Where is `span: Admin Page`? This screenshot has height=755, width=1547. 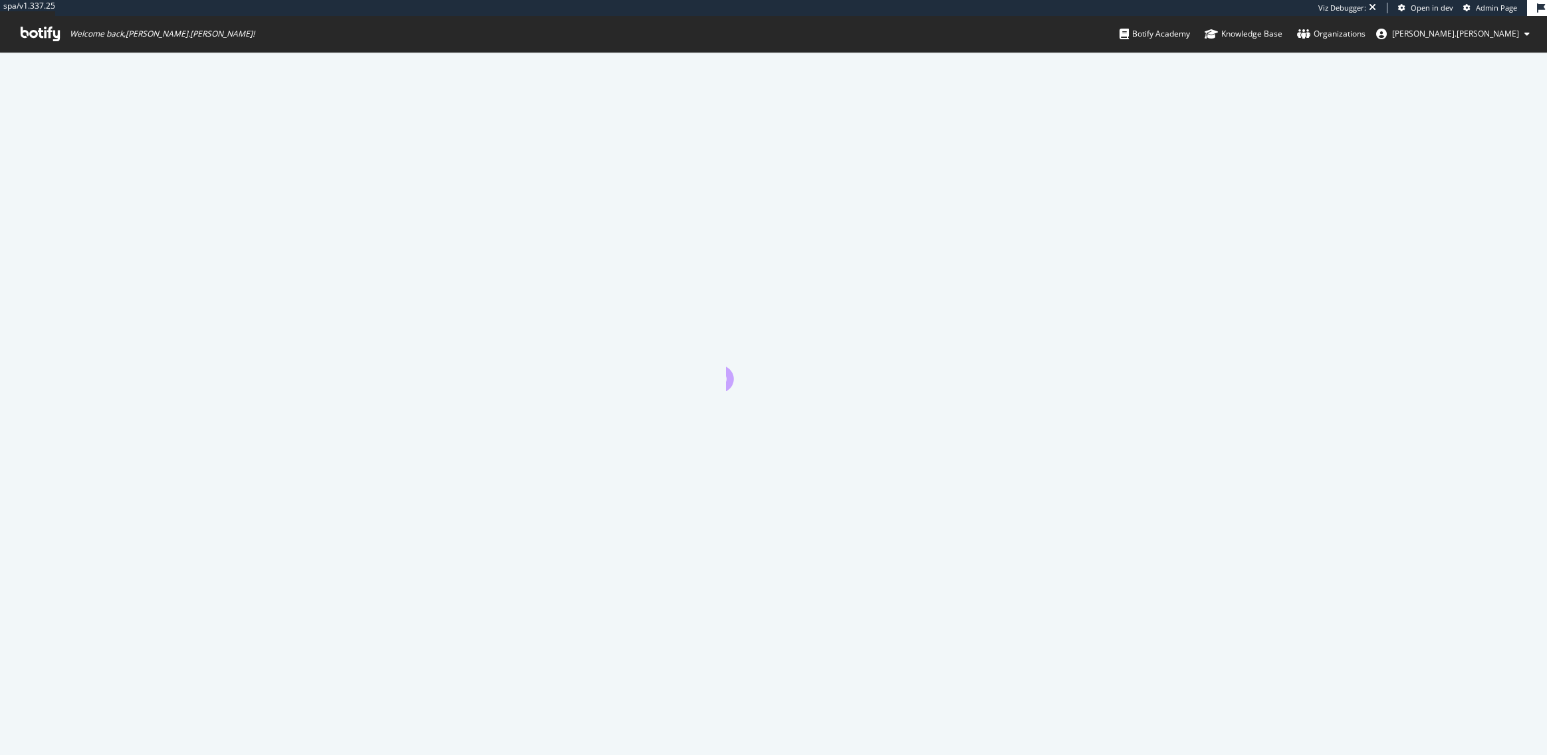 span: Admin Page is located at coordinates (1496, 7).